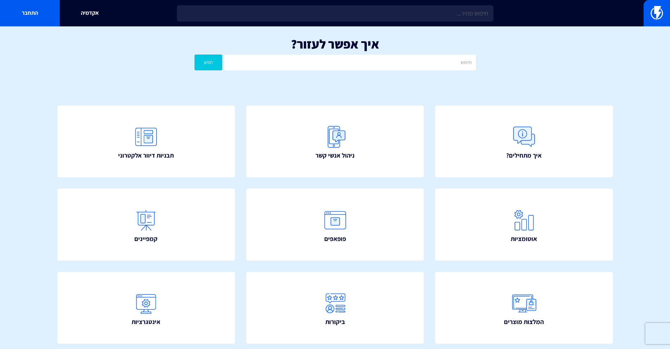 The width and height of the screenshot is (670, 349). I want to click on a: איך מתחילים?, so click(524, 141).